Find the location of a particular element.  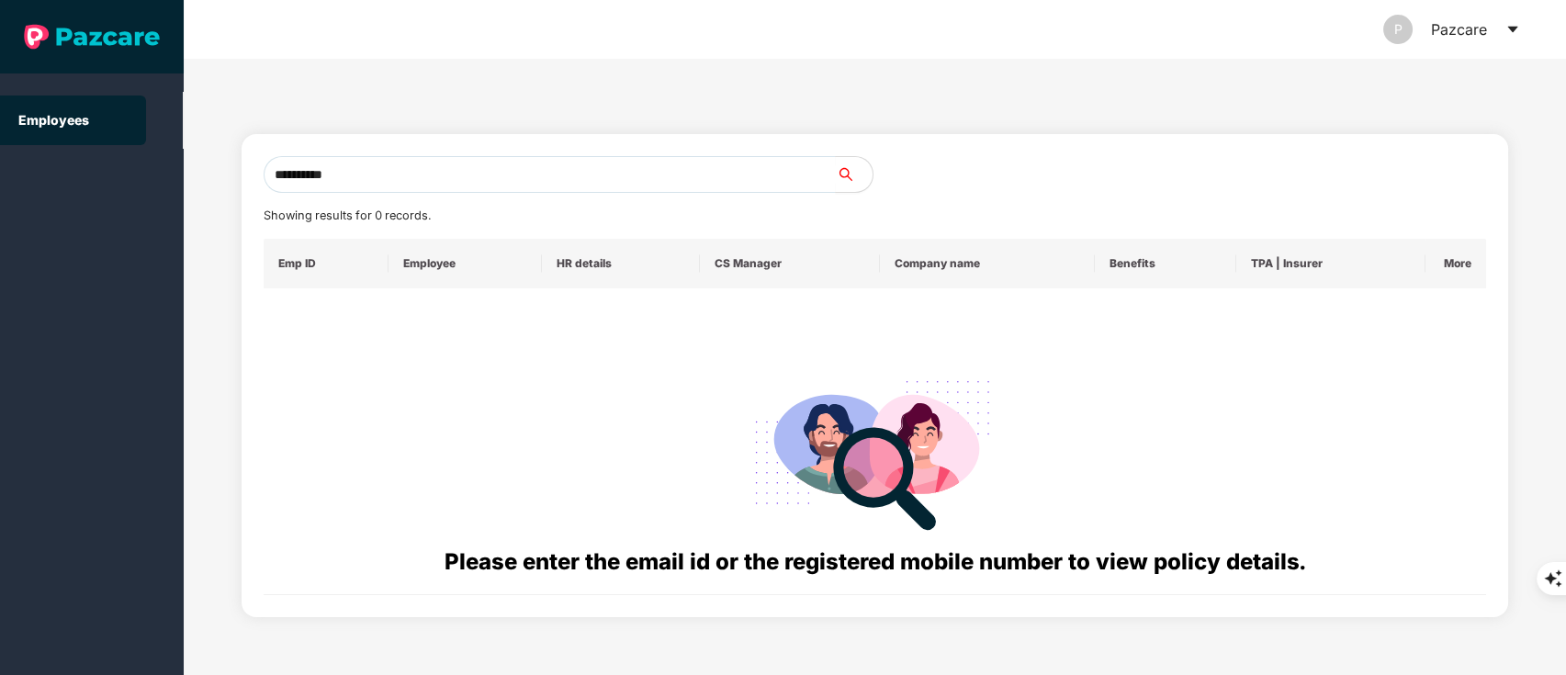

th: Emp ID is located at coordinates (326, 264).